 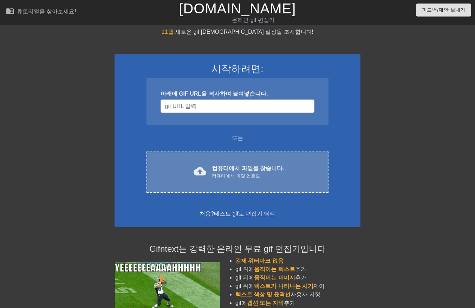 I want to click on font: 컴퓨터에서 파일을 찾습니다., so click(x=248, y=168).